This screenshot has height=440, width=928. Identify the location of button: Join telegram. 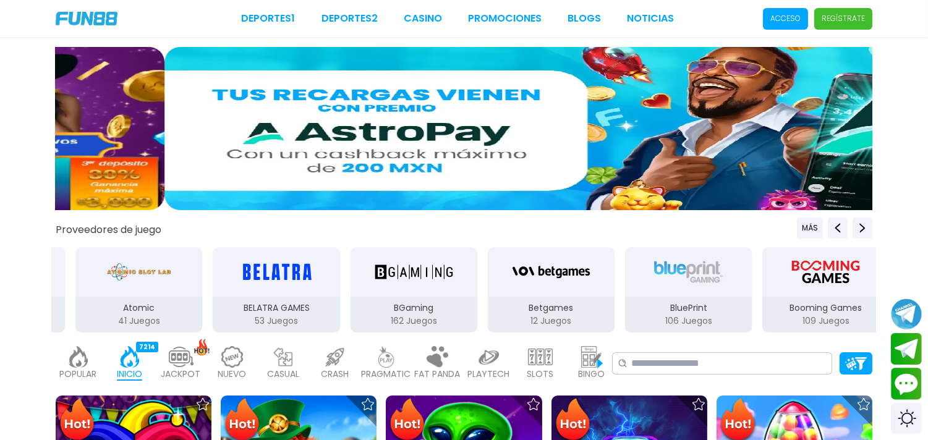
(906, 349).